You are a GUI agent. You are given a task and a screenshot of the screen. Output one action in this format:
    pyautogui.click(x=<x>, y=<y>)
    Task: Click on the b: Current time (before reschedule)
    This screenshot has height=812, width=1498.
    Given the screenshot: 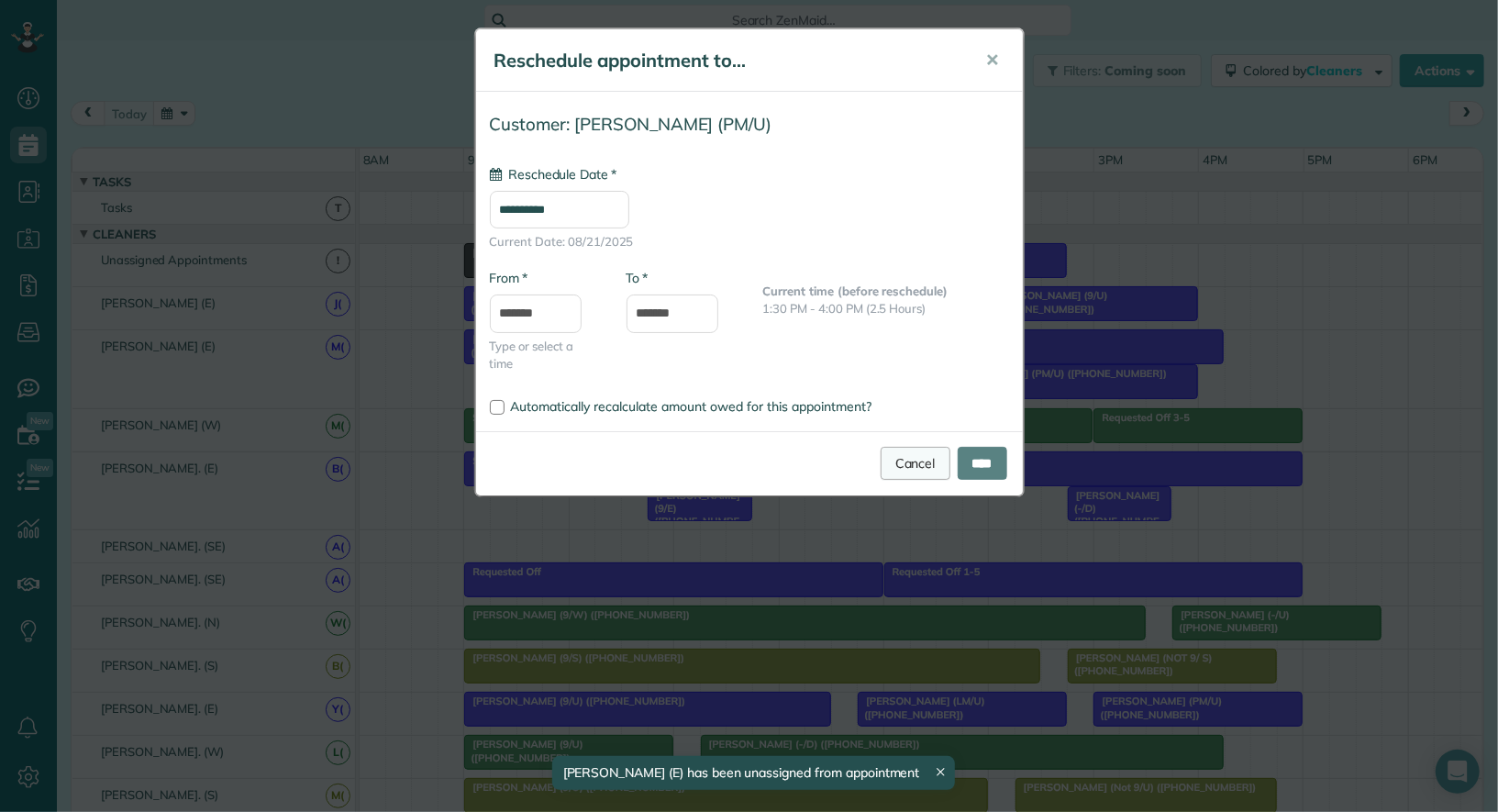 What is the action you would take?
    pyautogui.click(x=856, y=291)
    